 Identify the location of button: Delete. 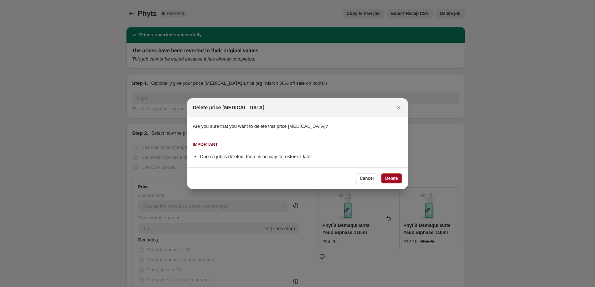
(391, 178).